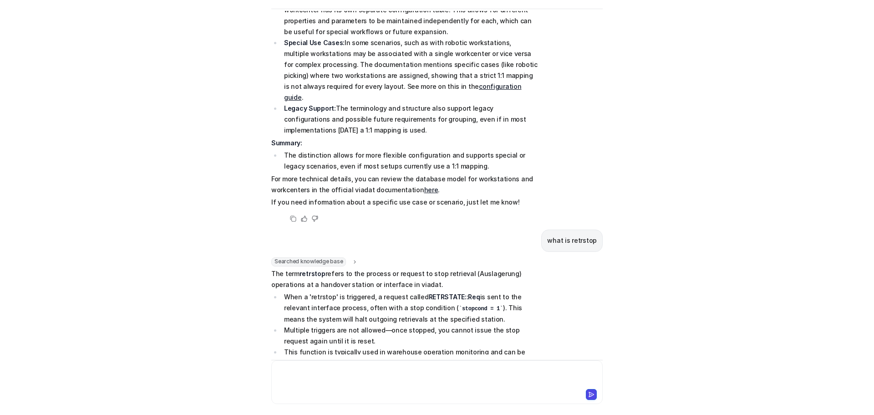 The height and width of the screenshot is (415, 874). Describe the element at coordinates (409, 161) in the screenshot. I see `li: The distinction allows for more flexible configuration and supports special or legacy scenarios, ...` at that location.